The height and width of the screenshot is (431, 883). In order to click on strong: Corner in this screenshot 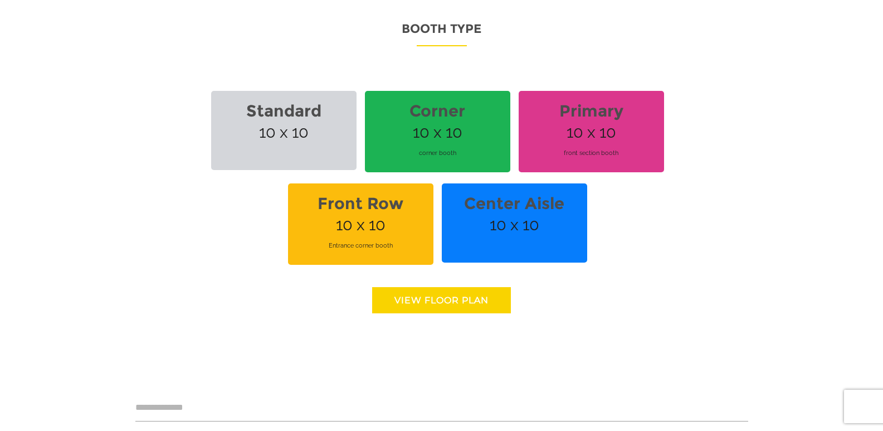, I will do `click(437, 111)`.